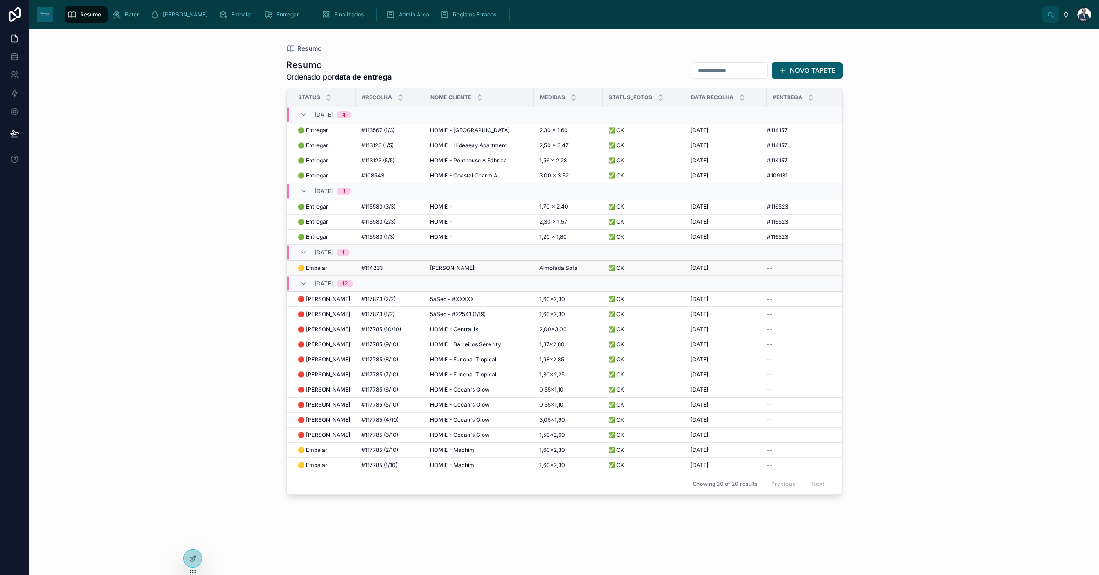  Describe the element at coordinates (390, 450) in the screenshot. I see `a: #117785 (2/10)` at that location.